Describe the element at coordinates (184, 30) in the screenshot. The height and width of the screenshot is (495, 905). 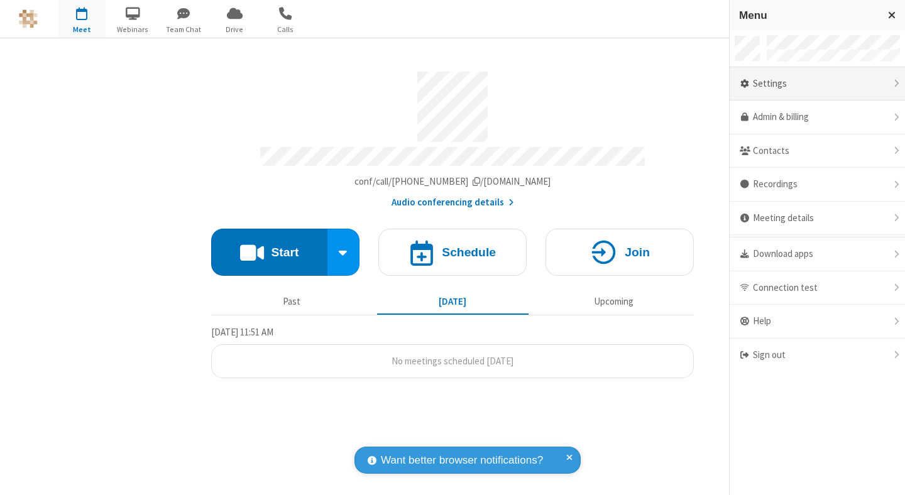
I see `span: Team Chat` at that location.